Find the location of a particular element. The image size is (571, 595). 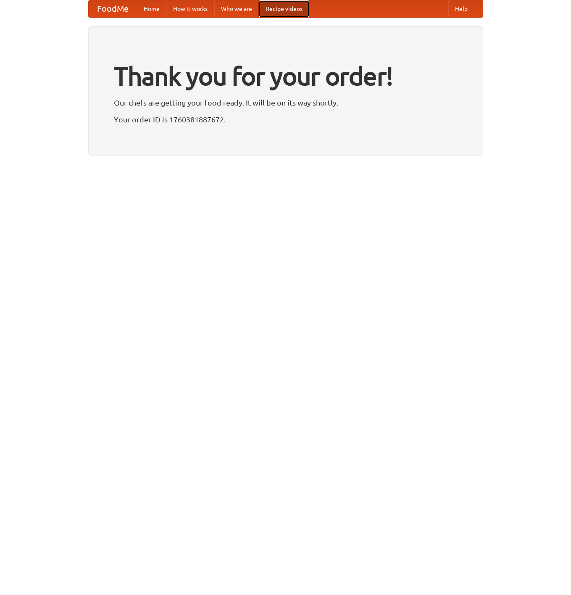

a: Recipe videos is located at coordinates (284, 9).